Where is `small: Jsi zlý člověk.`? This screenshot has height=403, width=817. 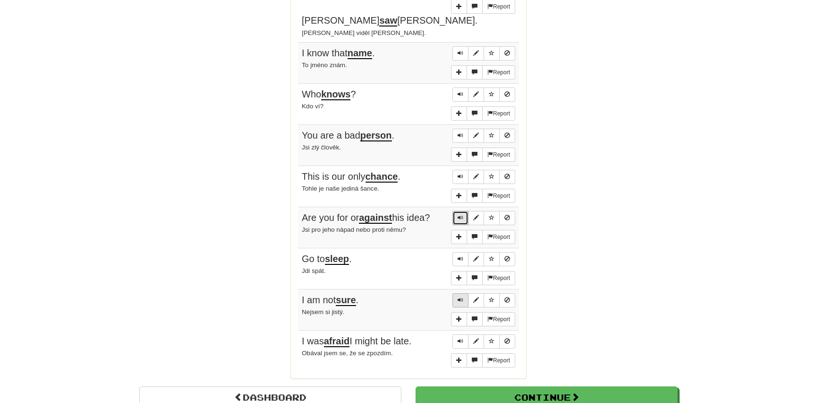 small: Jsi zlý člověk. is located at coordinates (321, 147).